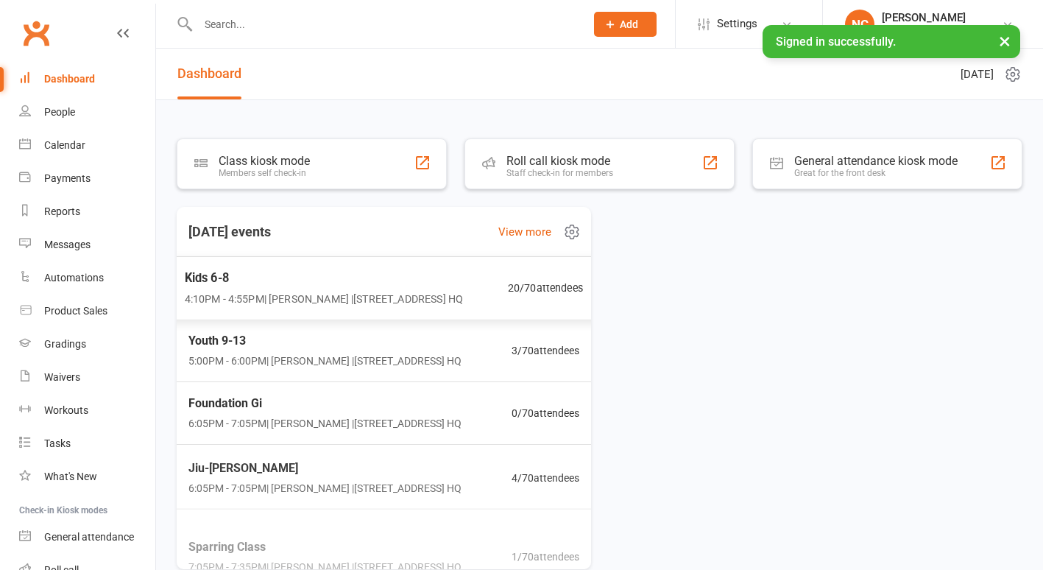 Image resolution: width=1043 pixels, height=570 pixels. What do you see at coordinates (57, 443) in the screenshot?
I see `div: Tasks` at bounding box center [57, 443].